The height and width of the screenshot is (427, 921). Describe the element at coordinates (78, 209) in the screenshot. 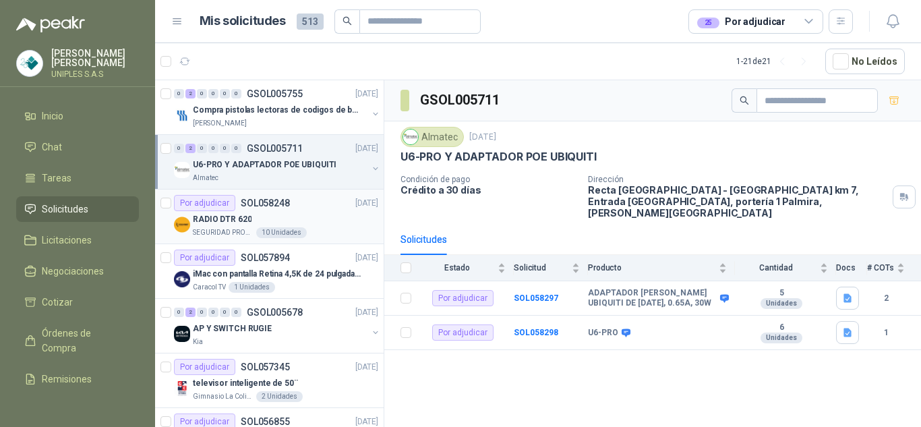

I see `a: Solicitudes` at that location.